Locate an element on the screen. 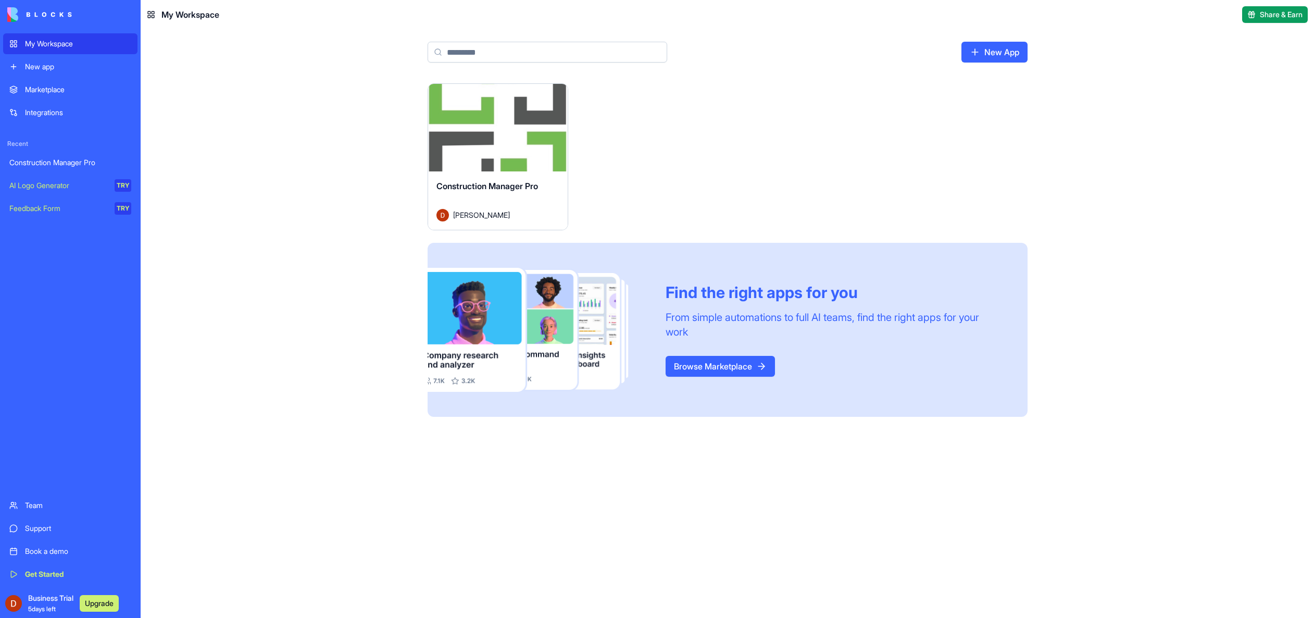  div: Get Started is located at coordinates (78, 574).